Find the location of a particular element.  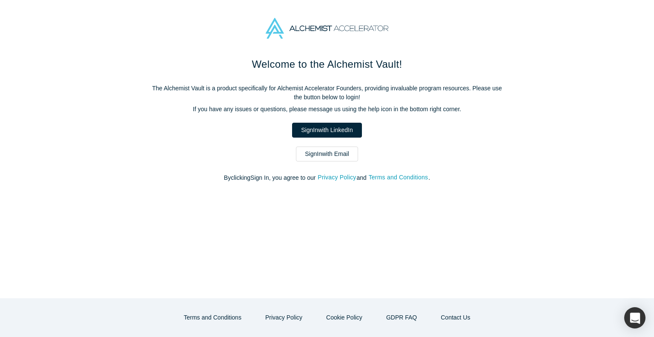

a: SignInwith Email is located at coordinates (327, 154).